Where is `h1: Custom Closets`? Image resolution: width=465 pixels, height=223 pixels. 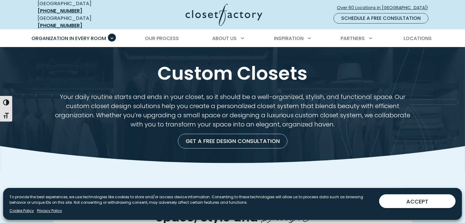 h1: Custom Closets is located at coordinates (233, 73).